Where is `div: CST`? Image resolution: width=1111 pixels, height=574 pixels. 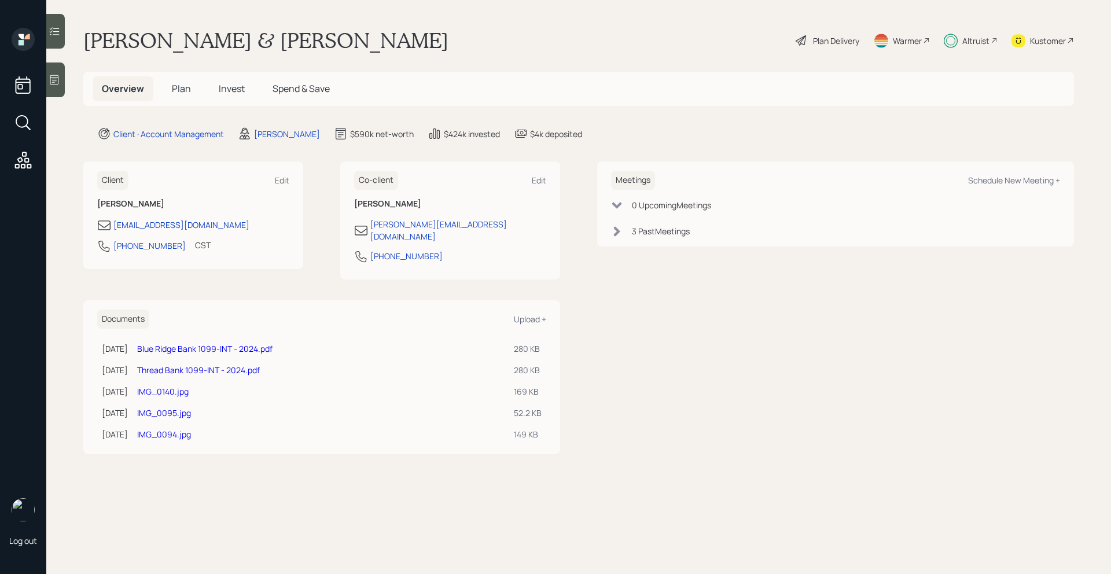 div: CST is located at coordinates (203, 245).